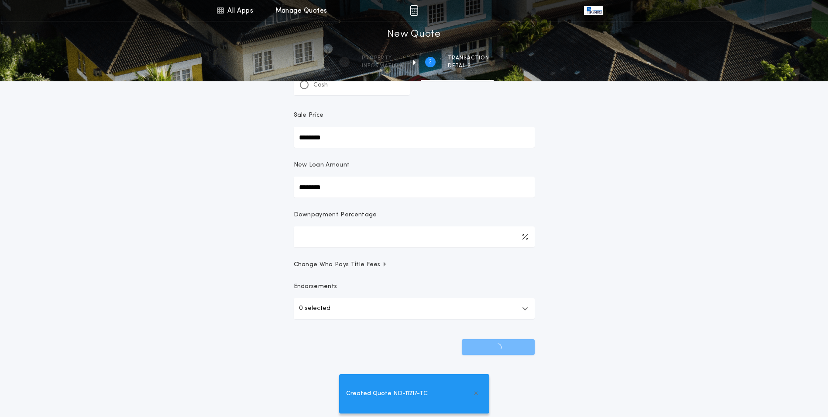 The image size is (828, 417). What do you see at coordinates (387, 393) in the screenshot?
I see `span: Created Quote ND-11217-TC` at bounding box center [387, 393].